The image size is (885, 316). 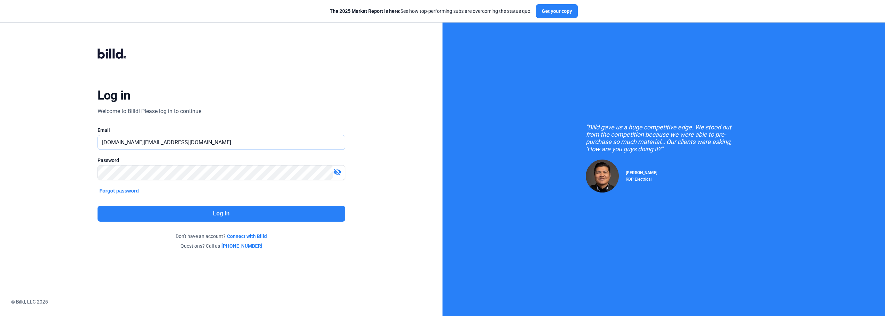 What do you see at coordinates (222, 130) in the screenshot?
I see `div: Email` at bounding box center [222, 130].